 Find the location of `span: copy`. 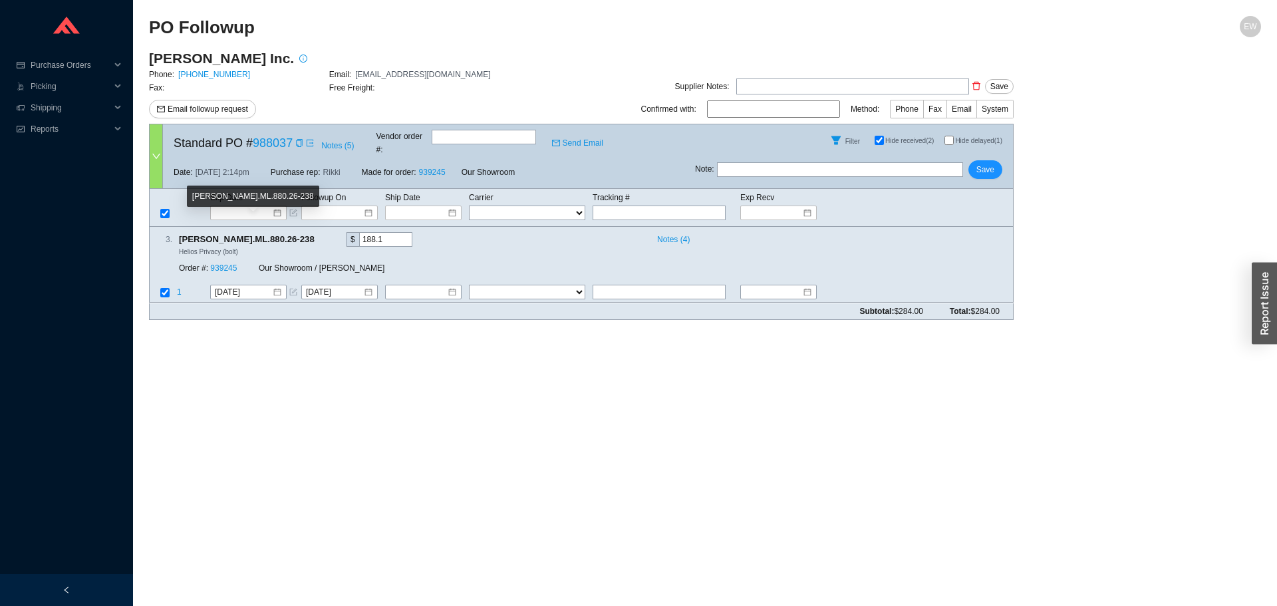

span: copy is located at coordinates (299, 143).